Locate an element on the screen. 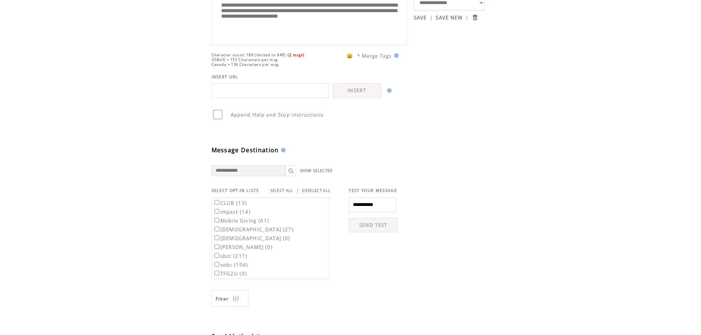 Image resolution: width=701 pixels, height=335 pixels. label: TFG2U (0) is located at coordinates (230, 274).